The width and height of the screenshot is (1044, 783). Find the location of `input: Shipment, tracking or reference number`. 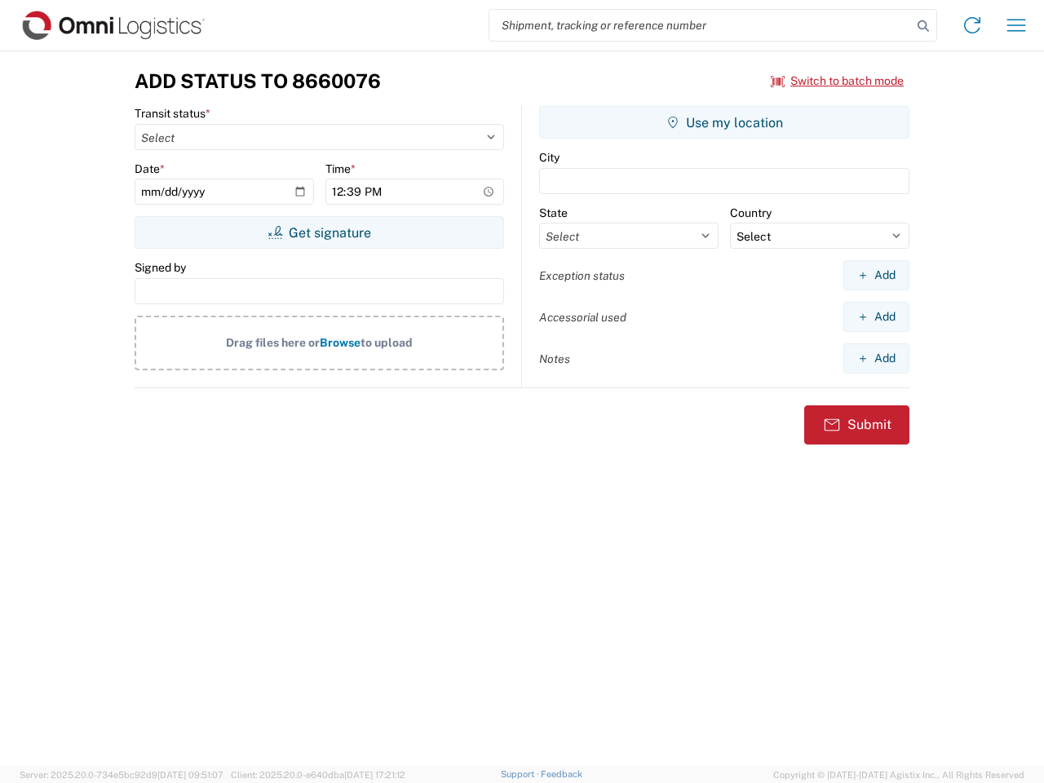

input: Shipment, tracking or reference number is located at coordinates (701, 25).